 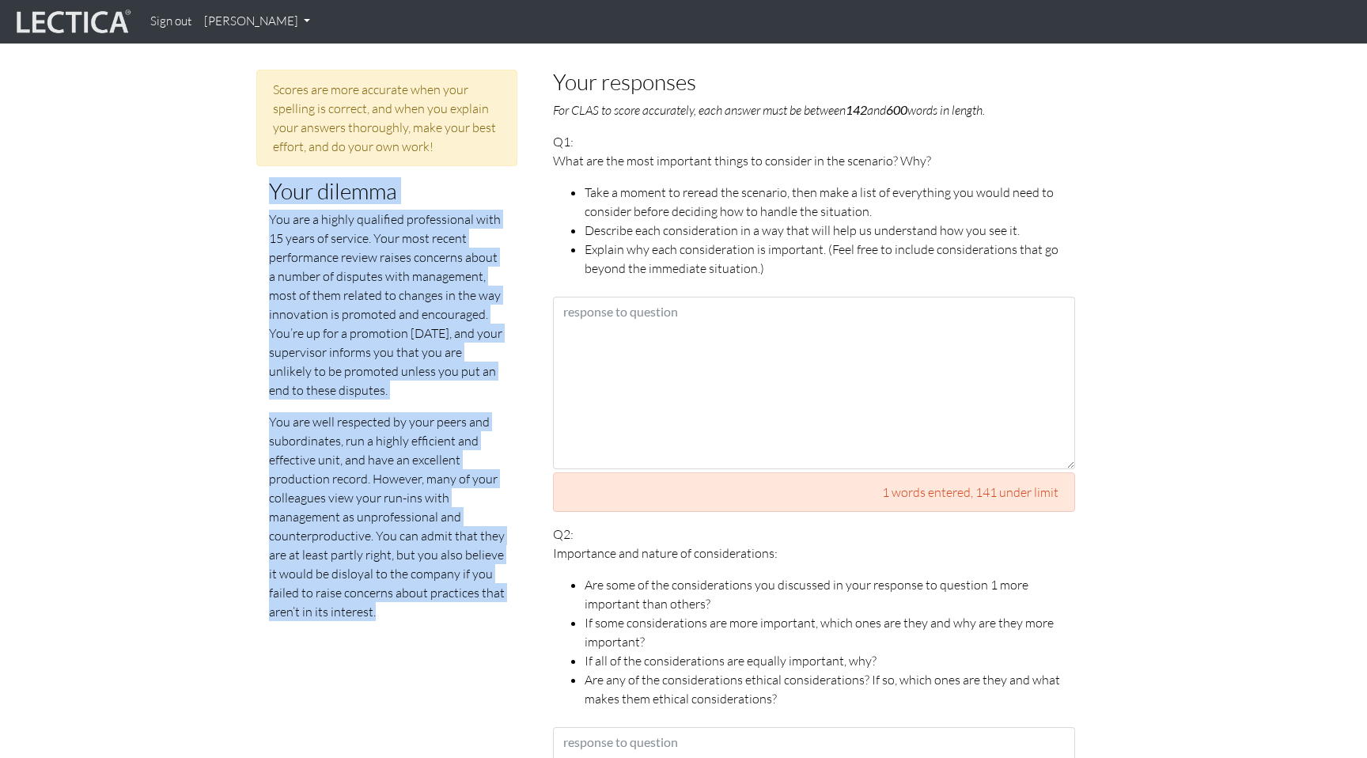 I want to click on b: 142, so click(x=856, y=109).